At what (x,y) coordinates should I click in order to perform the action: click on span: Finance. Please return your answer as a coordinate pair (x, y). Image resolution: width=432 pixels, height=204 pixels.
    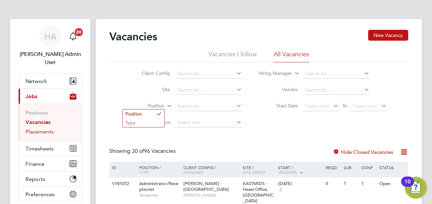
    Looking at the image, I should click on (35, 164).